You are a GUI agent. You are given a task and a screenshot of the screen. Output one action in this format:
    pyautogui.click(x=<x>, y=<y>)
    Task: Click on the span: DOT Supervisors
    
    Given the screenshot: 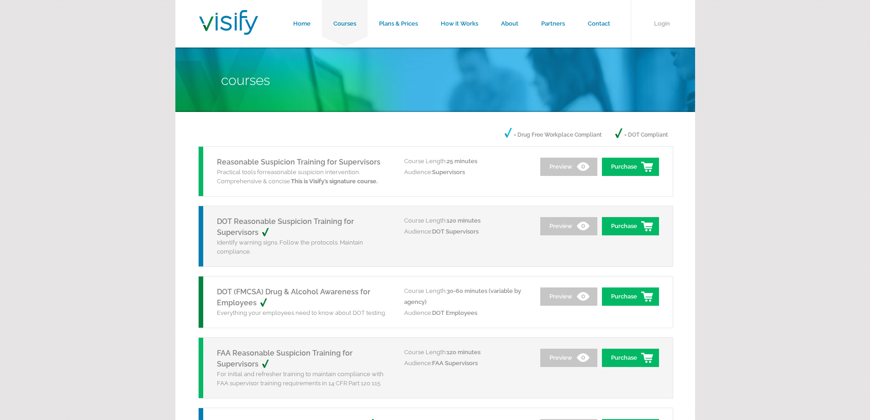 What is the action you would take?
    pyautogui.click(x=455, y=231)
    